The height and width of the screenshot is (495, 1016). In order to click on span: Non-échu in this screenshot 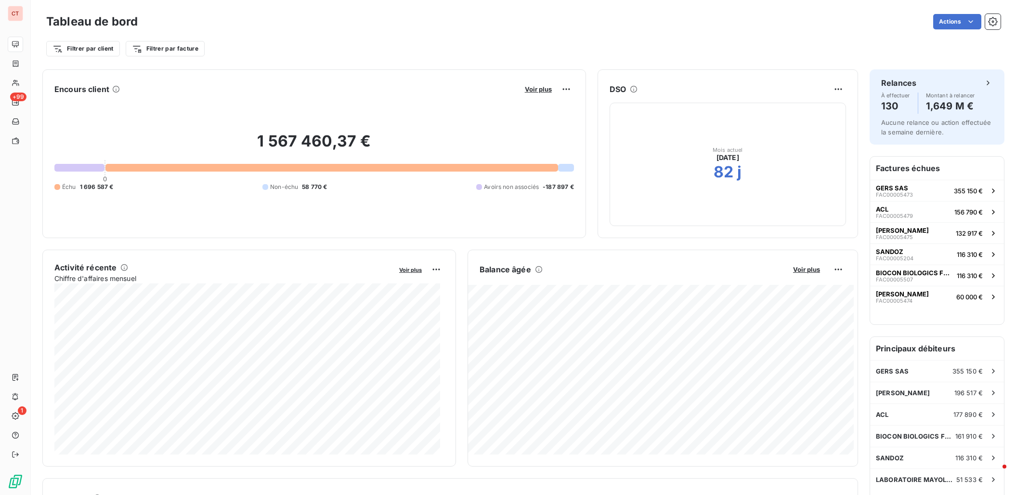, I will do `click(284, 187)`.